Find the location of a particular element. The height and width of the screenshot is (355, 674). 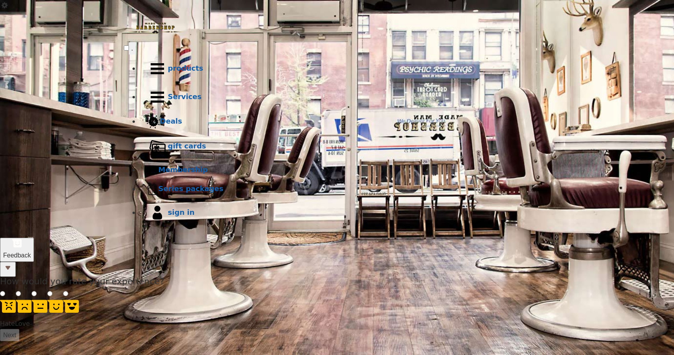

img: sign in is located at coordinates (157, 213).